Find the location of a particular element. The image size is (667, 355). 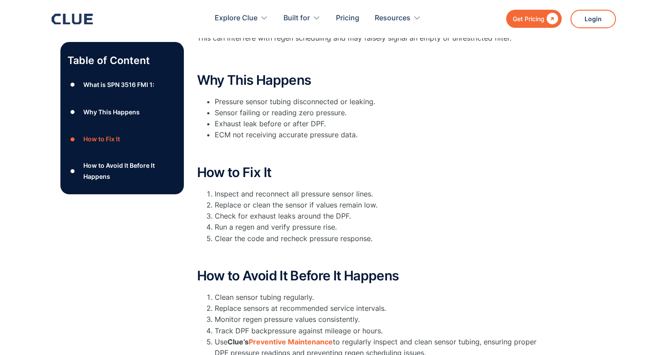

a: ●How to Fix It is located at coordinates (122, 139).